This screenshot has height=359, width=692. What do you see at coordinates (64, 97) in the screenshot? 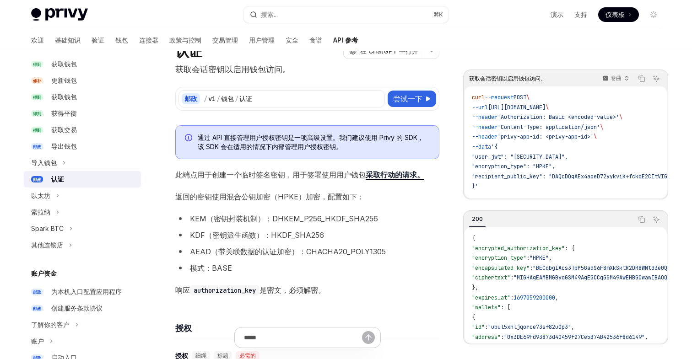
I see `font: 获取钱包` at bounding box center [64, 97].